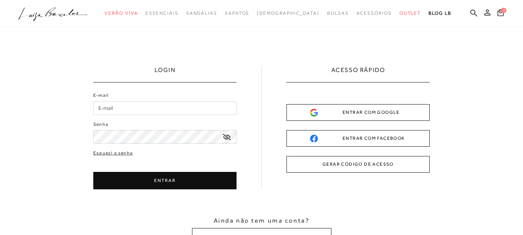  What do you see at coordinates (410, 13) in the screenshot?
I see `span: Outlet` at bounding box center [410, 13].